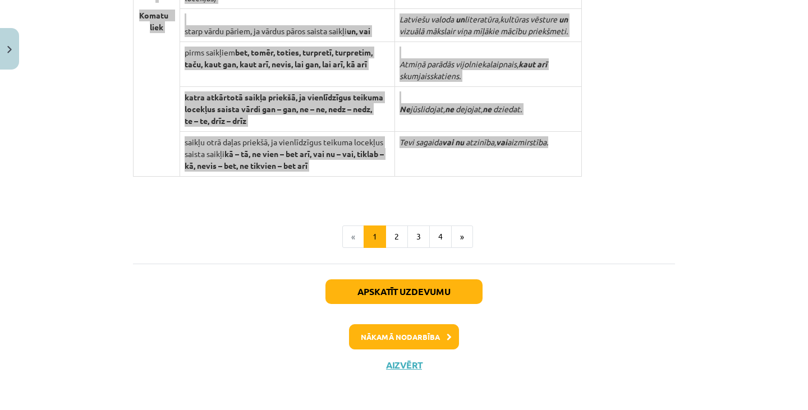 The image size is (808, 410). I want to click on p: pirms saikļiem, so click(287, 58).